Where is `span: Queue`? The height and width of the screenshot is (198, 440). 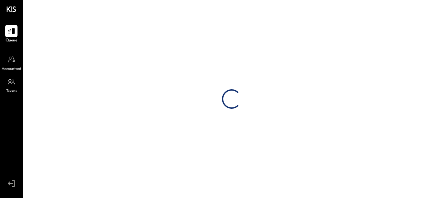
span: Queue is located at coordinates (11, 41).